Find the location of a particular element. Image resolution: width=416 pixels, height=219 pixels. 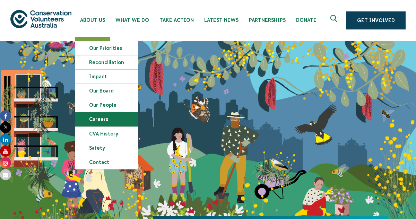

a: Get Involved is located at coordinates (376, 20).